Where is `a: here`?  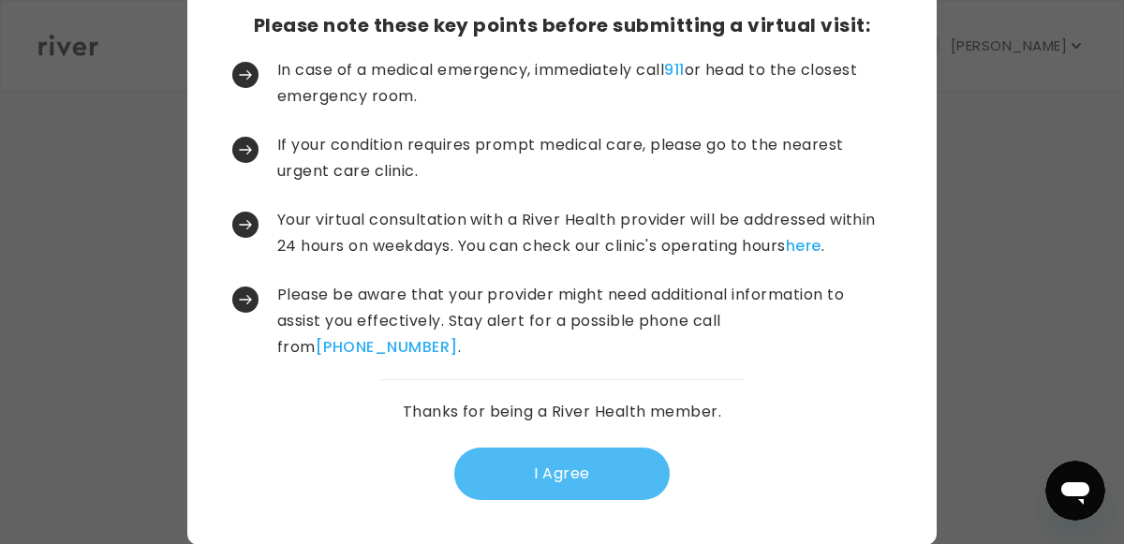 a: here is located at coordinates (804, 245).